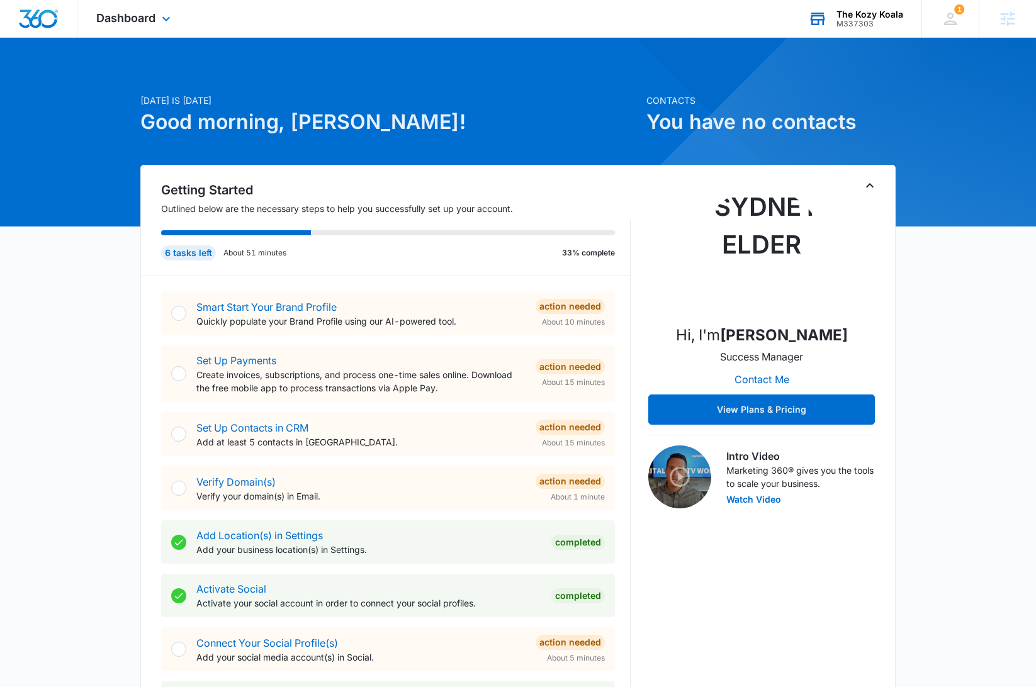 Image resolution: width=1036 pixels, height=687 pixels. What do you see at coordinates (870, 24) in the screenshot?
I see `div: account id` at bounding box center [870, 24].